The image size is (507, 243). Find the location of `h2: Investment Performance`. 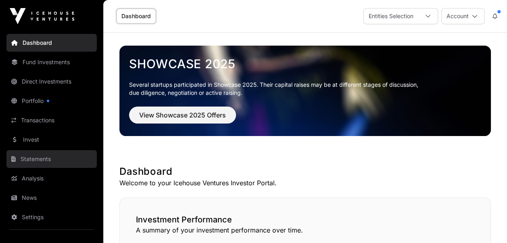

h2: Investment Performance is located at coordinates (305, 219).